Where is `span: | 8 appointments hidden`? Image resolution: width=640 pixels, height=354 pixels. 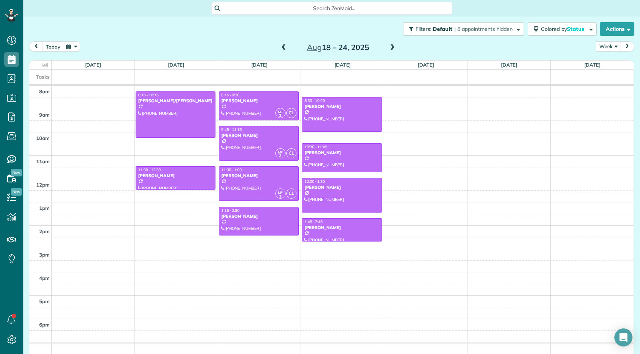 span: | 8 appointments hidden is located at coordinates (483, 29).